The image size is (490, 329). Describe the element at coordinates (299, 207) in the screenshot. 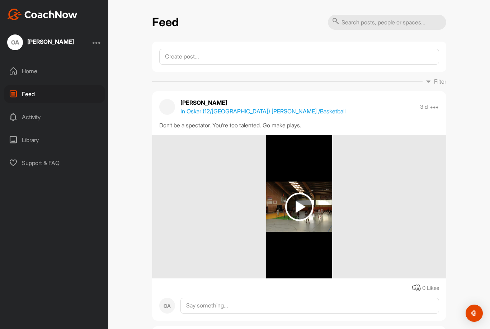

I see `img: play` at that location.